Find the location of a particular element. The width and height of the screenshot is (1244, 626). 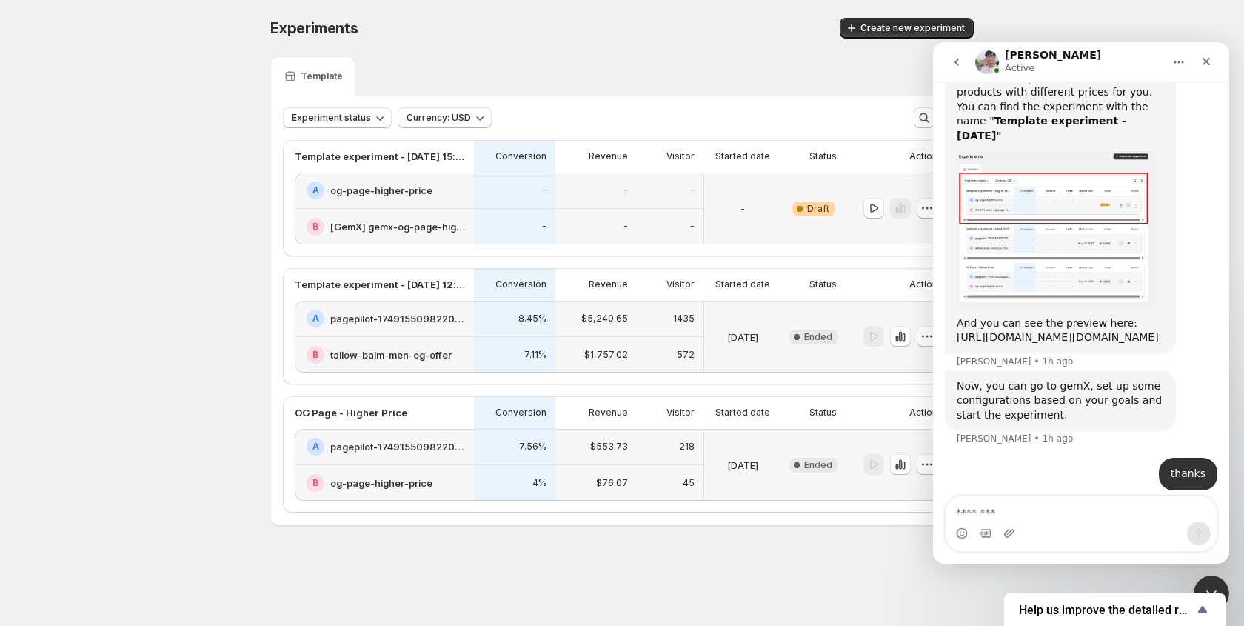

p: $5,240.65 is located at coordinates (604, 318).